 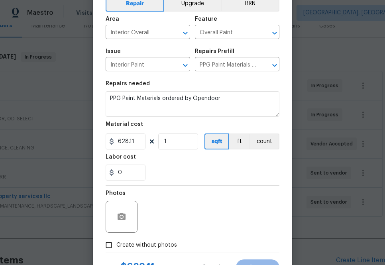 I want to click on textarea: PPG Paint Materials ordered by Opendoor, so click(x=193, y=104).